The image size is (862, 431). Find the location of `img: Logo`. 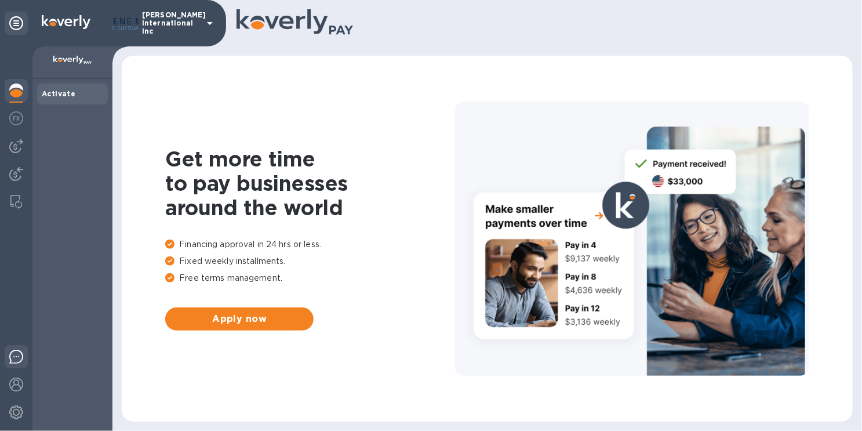

img: Logo is located at coordinates (66, 22).